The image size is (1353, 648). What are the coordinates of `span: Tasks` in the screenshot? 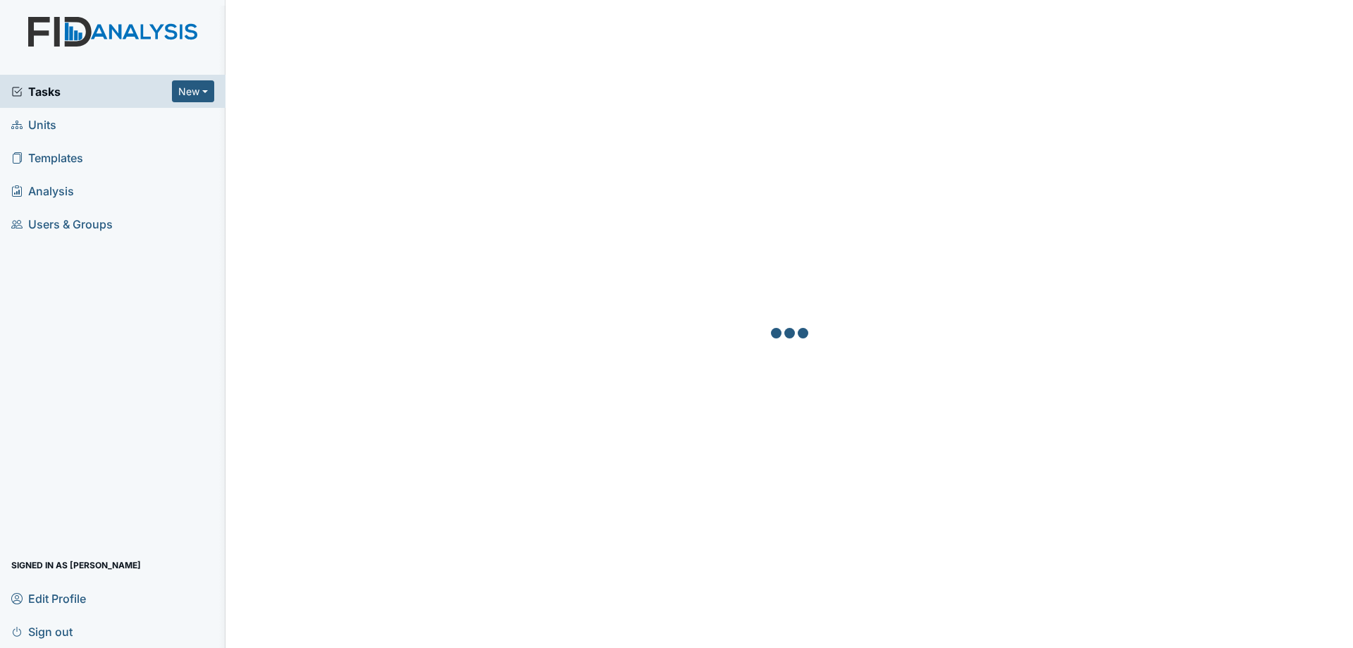 It's located at (92, 92).